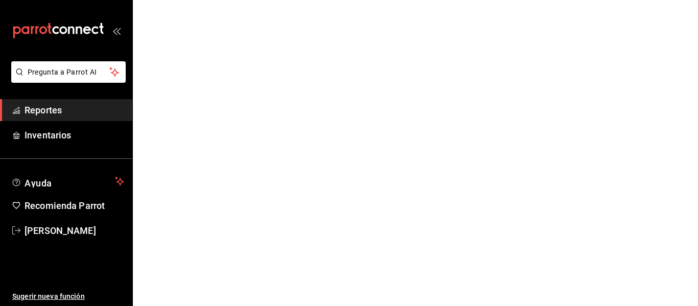  Describe the element at coordinates (74, 135) in the screenshot. I see `span: Inventarios` at that location.